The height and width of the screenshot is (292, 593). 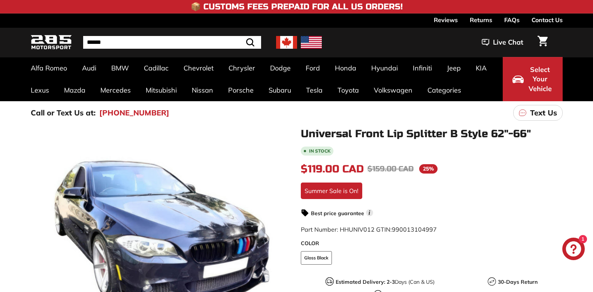 I want to click on a: Categories, so click(x=444, y=90).